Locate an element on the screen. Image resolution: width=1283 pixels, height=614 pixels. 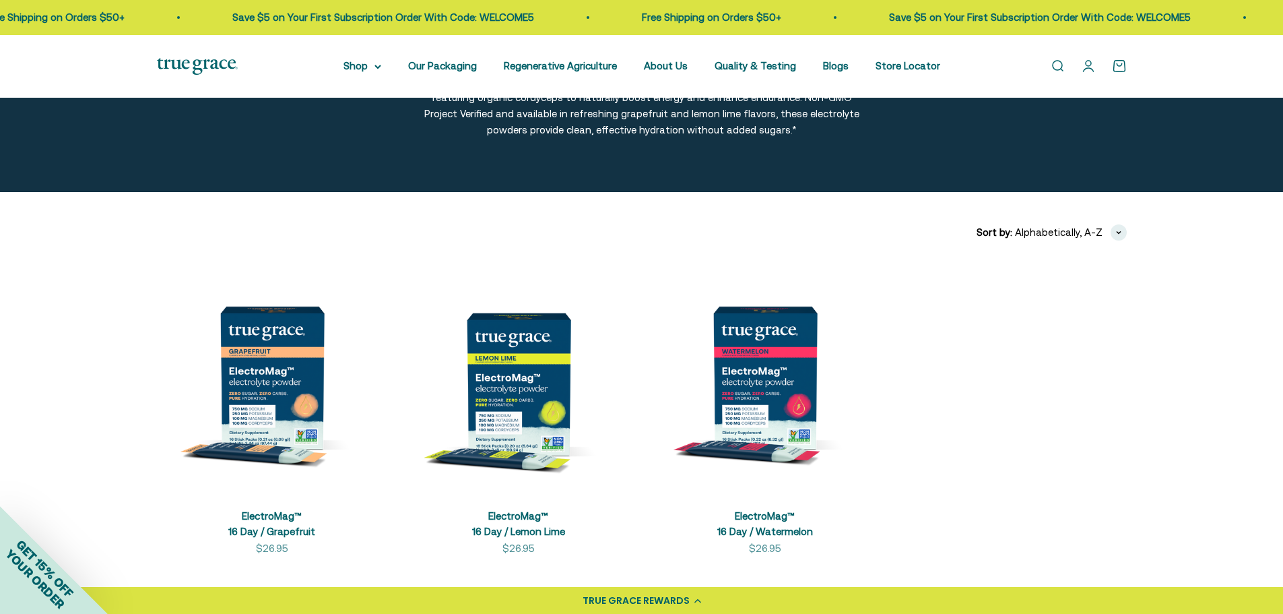
a: ElectroMag™16 Day / Grapefruit is located at coordinates (271, 523).